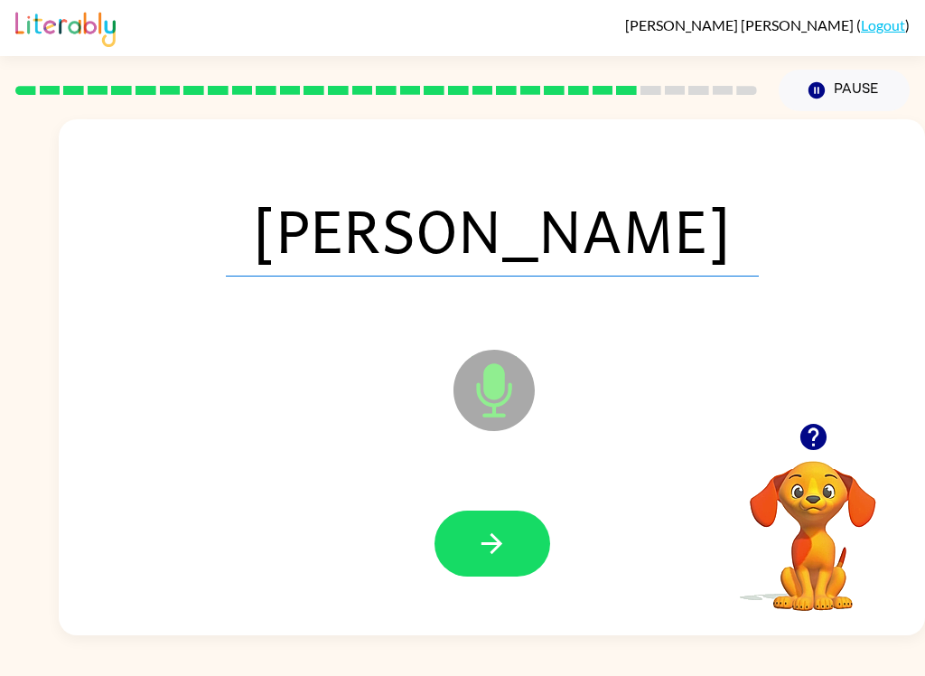  I want to click on a: Logout, so click(882, 24).